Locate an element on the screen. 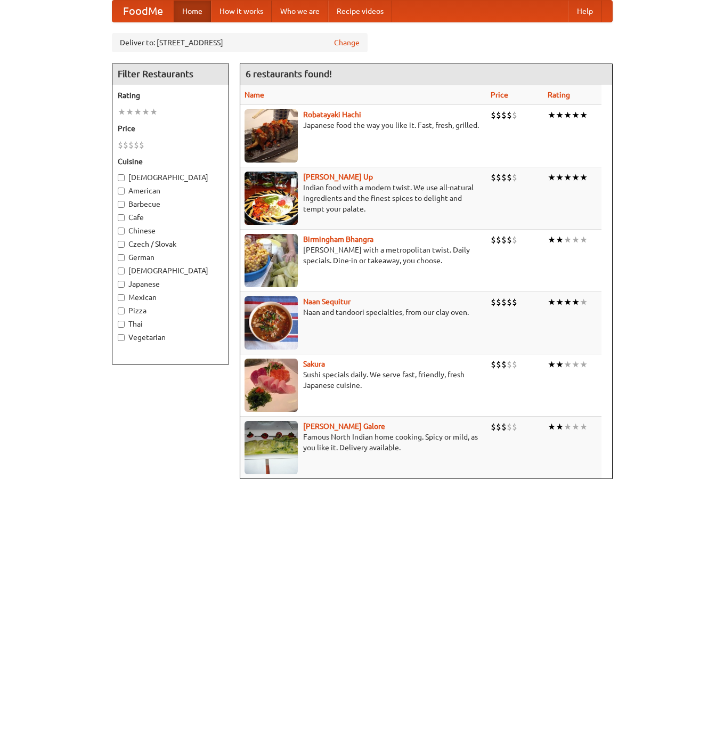  p: Sushi specials daily. We serve fast, friendly, fresh Japanese cuisine. is located at coordinates (363, 380).